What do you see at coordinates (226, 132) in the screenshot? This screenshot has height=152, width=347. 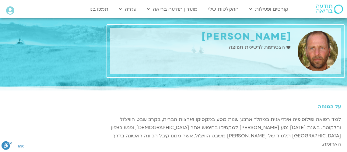 I see `p: למד רפואה ופילוסופיה אינדיאנית במהלך ארבע שנות מסע במקסיקו וארצות הברית, בקרב שבט הוויצ’ול והלקוט...` at bounding box center [226, 132].